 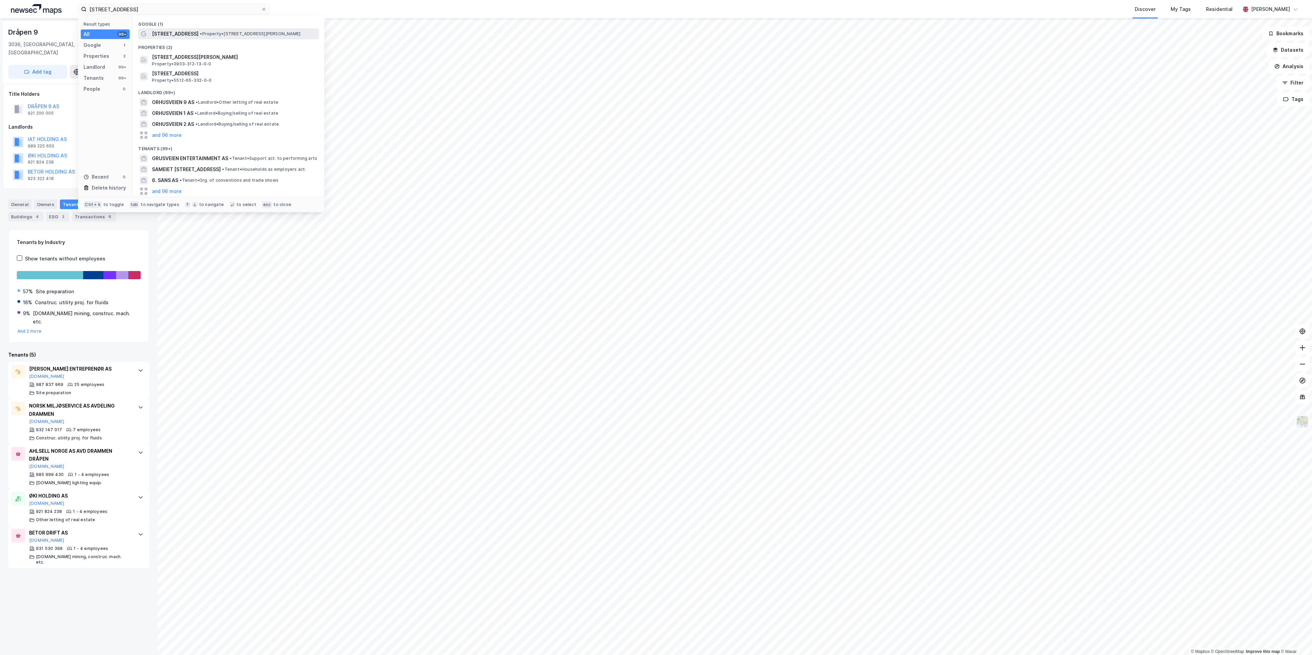 I want to click on div: 931 530 399, so click(x=49, y=549).